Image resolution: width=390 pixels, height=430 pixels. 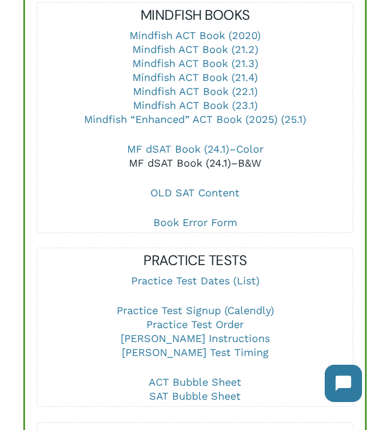 I want to click on a: MF dSAT Book (24.1)–Color, so click(x=195, y=149).